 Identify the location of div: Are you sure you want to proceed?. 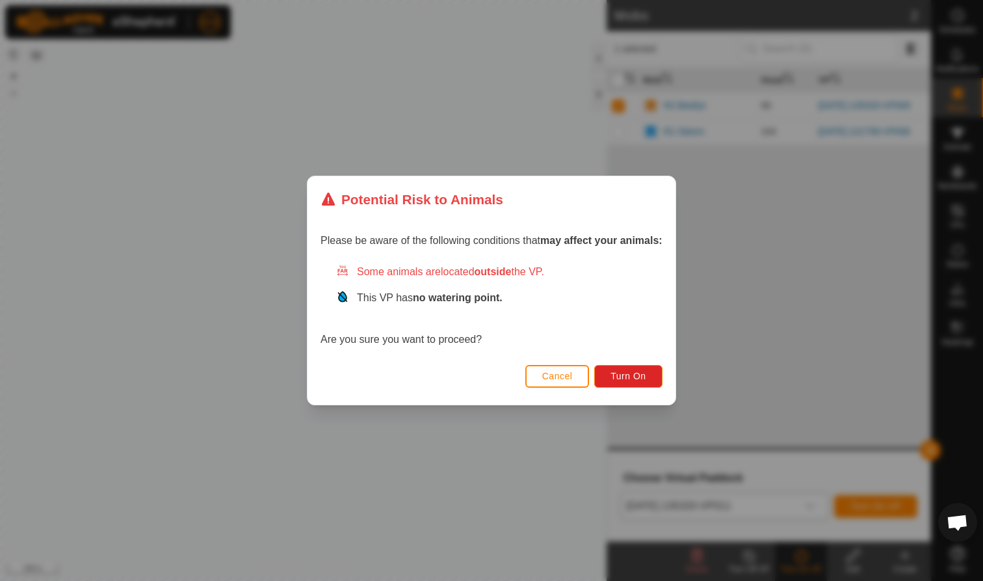
(492, 306).